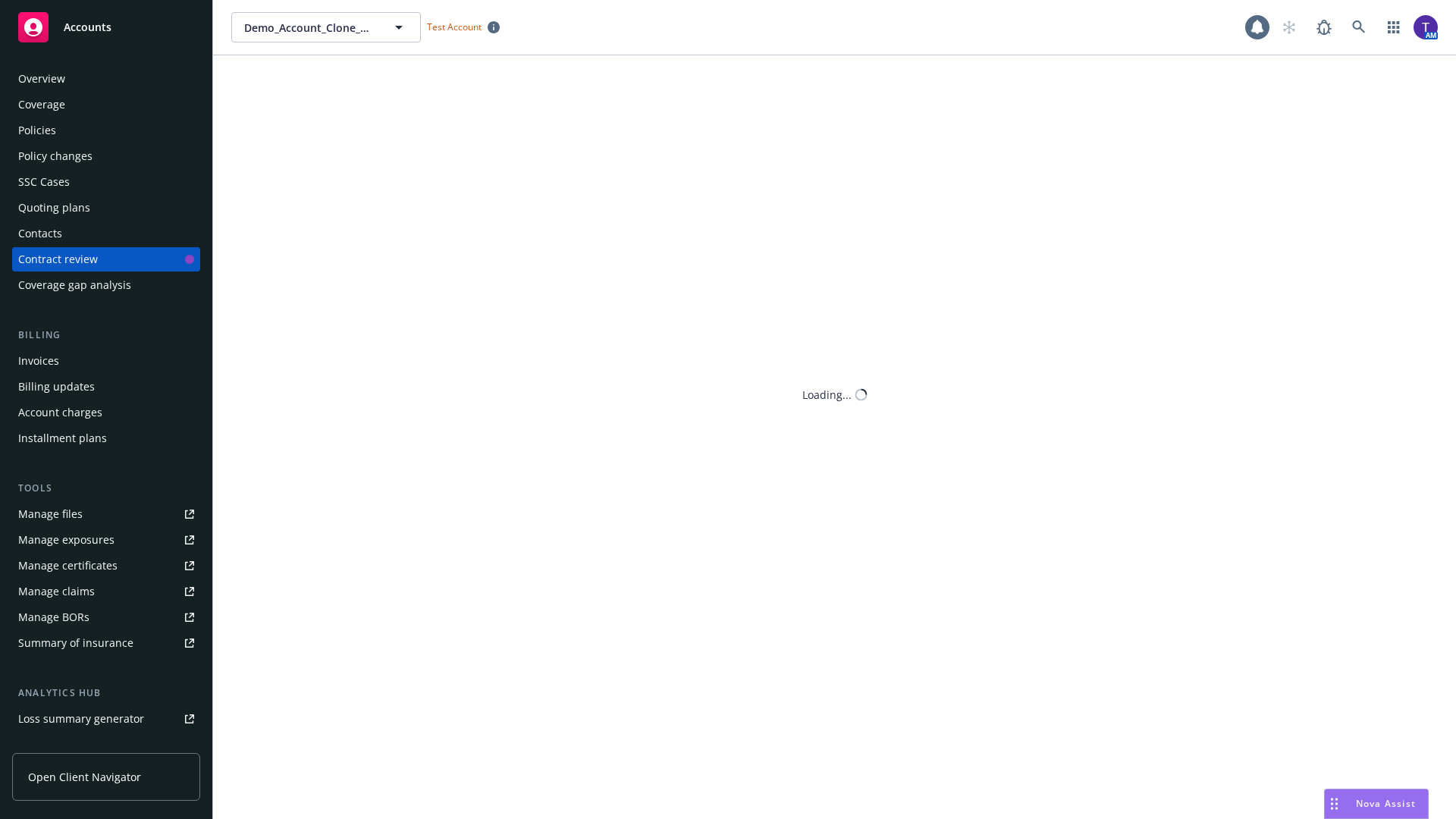  Describe the element at coordinates (309, 27) in the screenshot. I see `span: Demo_Account_Clone_QA_CR_Tests_Demo` at that location.